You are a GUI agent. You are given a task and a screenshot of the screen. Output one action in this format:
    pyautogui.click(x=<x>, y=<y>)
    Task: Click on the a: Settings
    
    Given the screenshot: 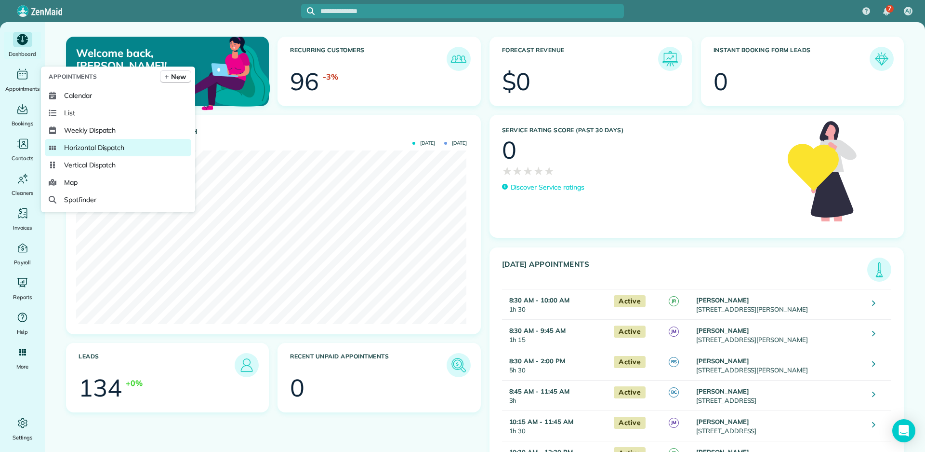 What is the action you would take?
    pyautogui.click(x=22, y=428)
    